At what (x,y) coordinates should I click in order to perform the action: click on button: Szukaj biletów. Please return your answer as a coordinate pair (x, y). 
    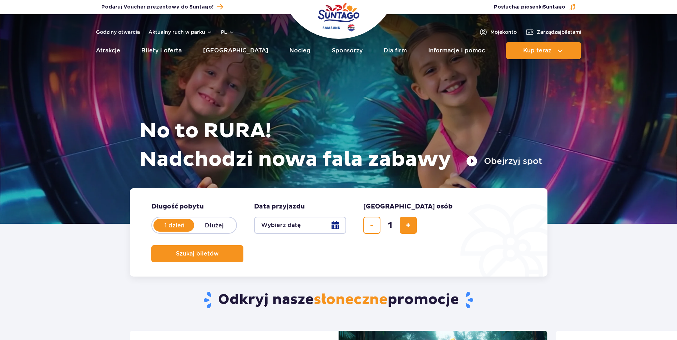
    Looking at the image, I should click on (197, 254).